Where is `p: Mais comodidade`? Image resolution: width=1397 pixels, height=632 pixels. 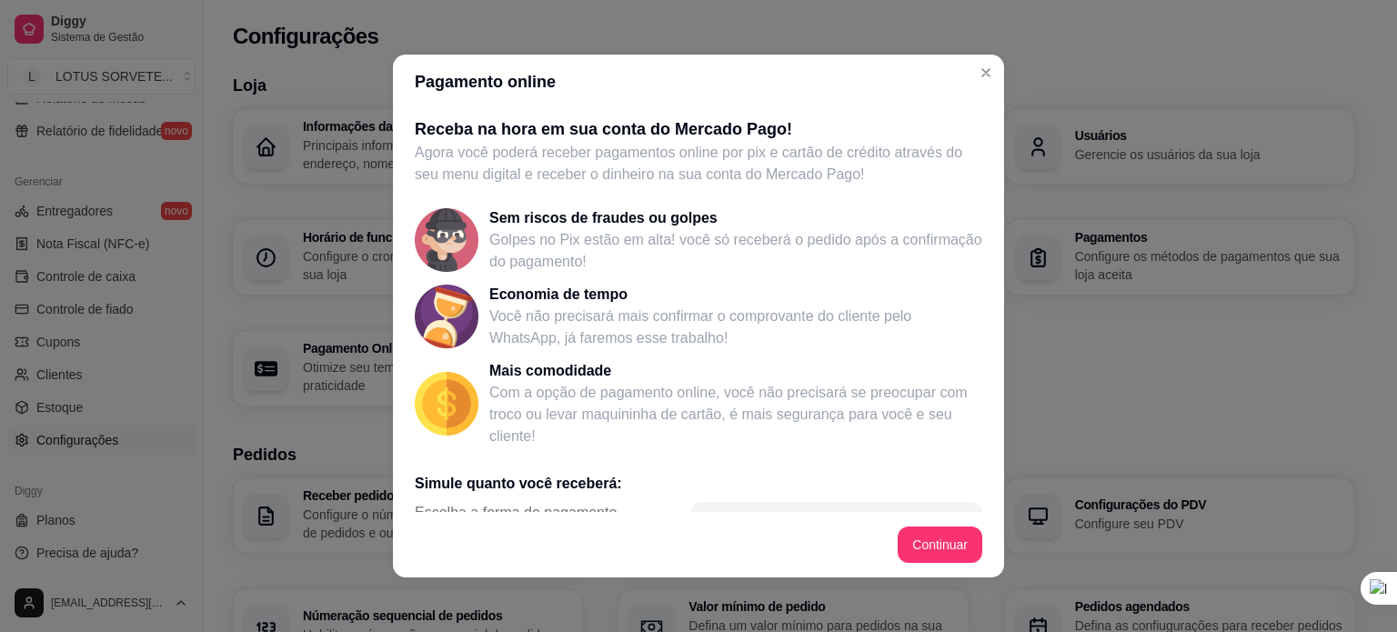 p: Mais comodidade is located at coordinates (736, 371).